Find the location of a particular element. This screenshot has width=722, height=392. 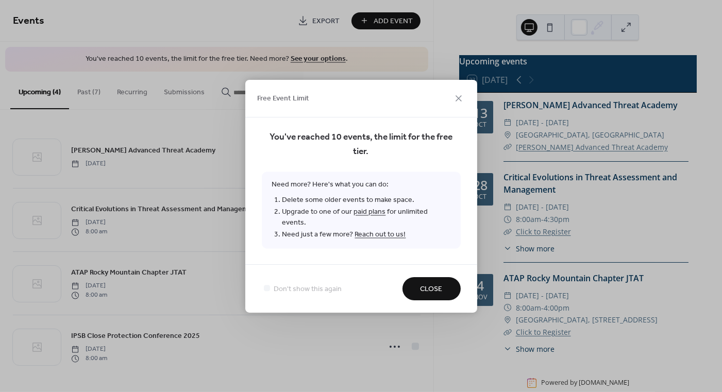

a: paid plans is located at coordinates (370, 212).